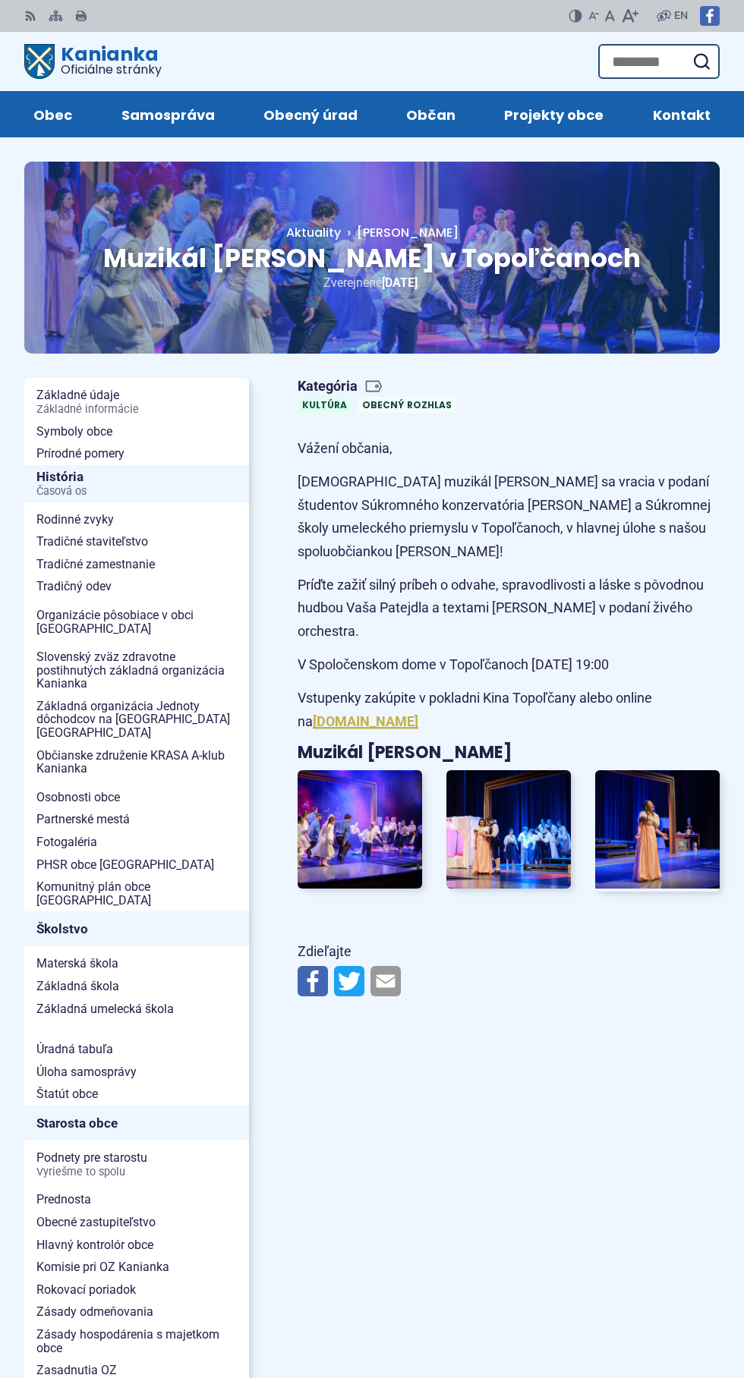 The image size is (744, 1378). What do you see at coordinates (324, 405) in the screenshot?
I see `a: Kultúra` at bounding box center [324, 405].